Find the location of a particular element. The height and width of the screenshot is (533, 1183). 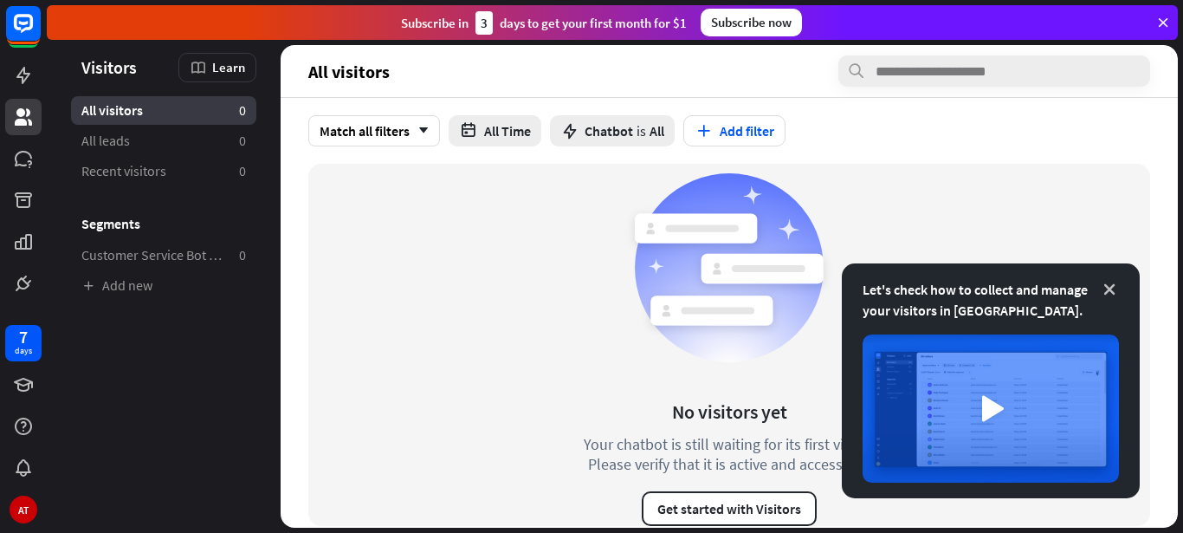

span: Customer Service Bot — Newsletter is located at coordinates (153, 255).